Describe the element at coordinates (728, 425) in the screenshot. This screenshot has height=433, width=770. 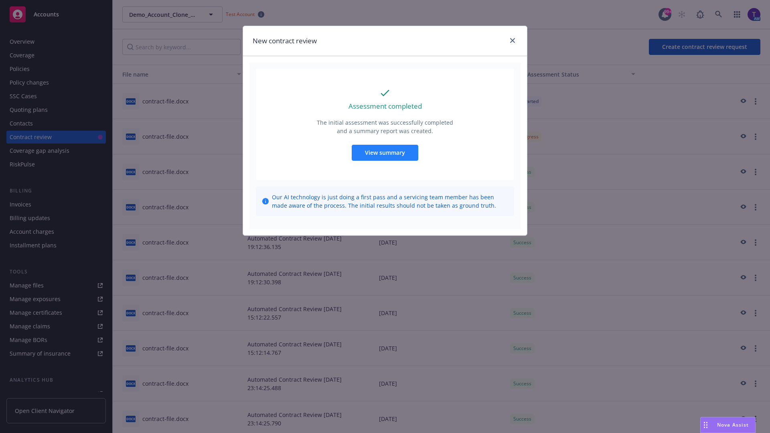
I see `button: Nova Assist` at that location.